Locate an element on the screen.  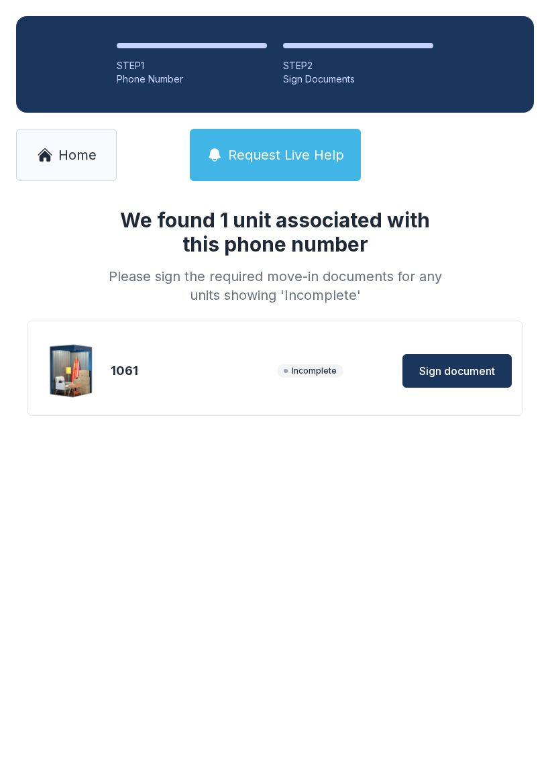
span: Sign document is located at coordinates (457, 371).